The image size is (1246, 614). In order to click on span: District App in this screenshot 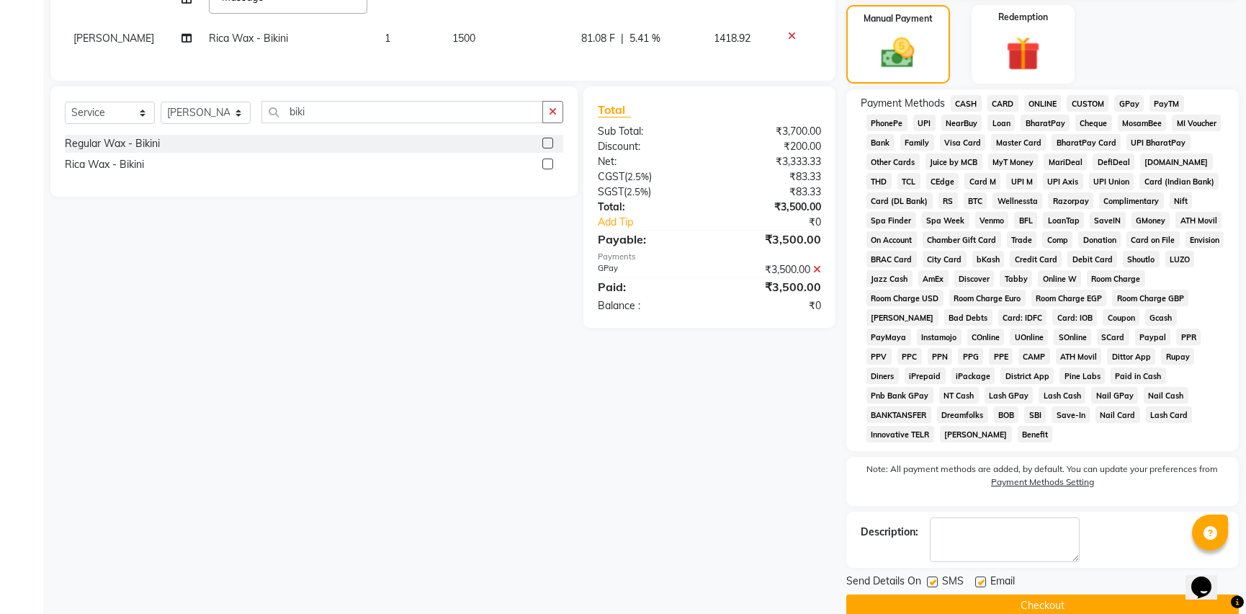, I will do `click(1027, 375)`.